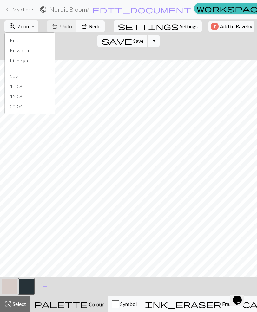  Describe the element at coordinates (117, 41) in the screenshot. I see `span: save` at that location.